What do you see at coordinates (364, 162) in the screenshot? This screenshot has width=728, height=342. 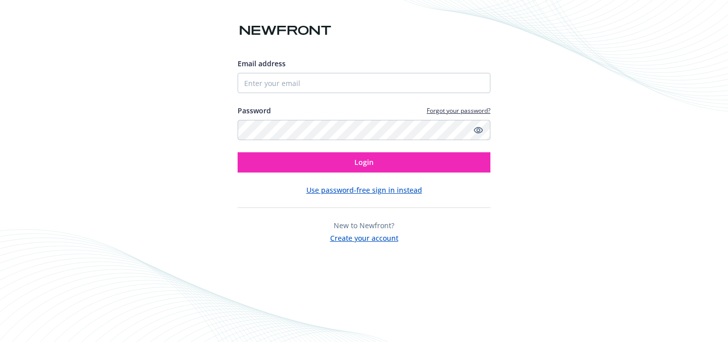 I see `span: Login` at bounding box center [364, 162].